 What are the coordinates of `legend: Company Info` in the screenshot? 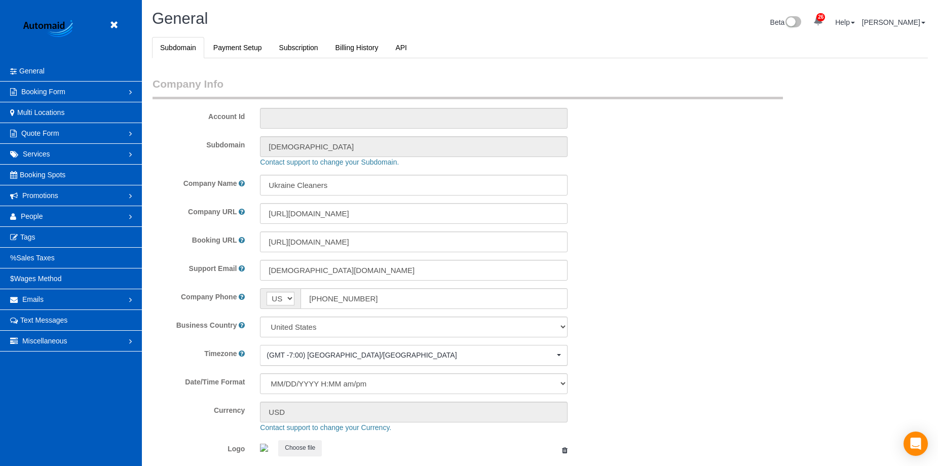 It's located at (468, 88).